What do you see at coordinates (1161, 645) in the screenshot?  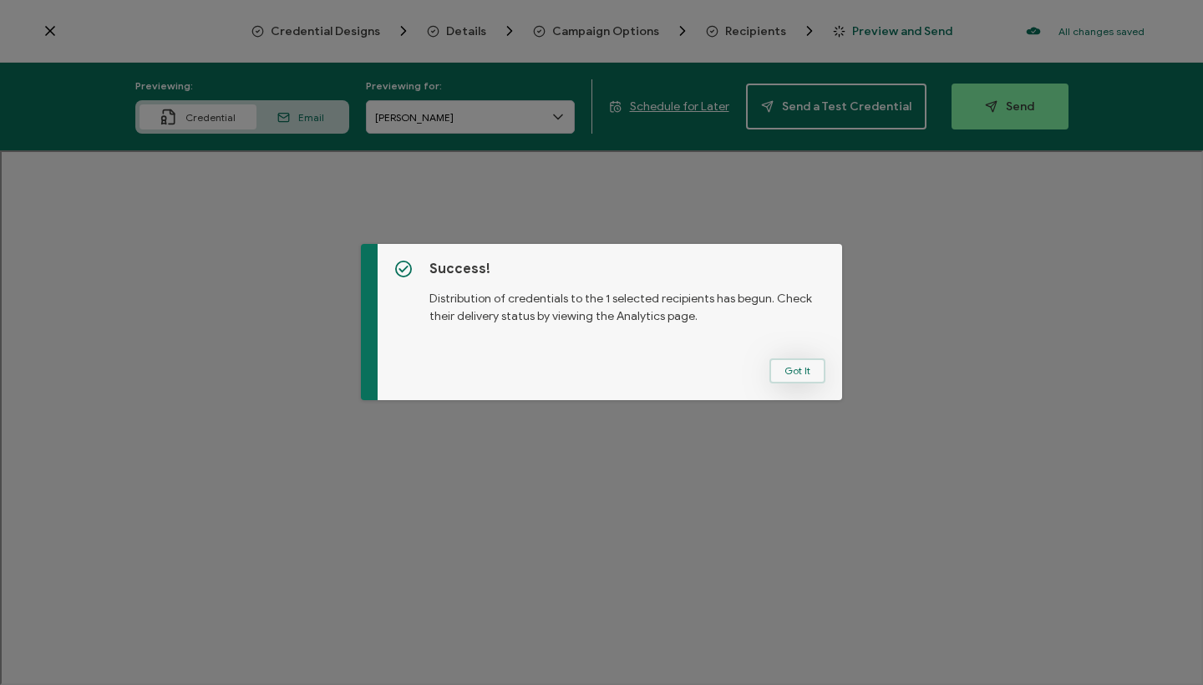 I see `div: Chat Widget` at bounding box center [1161, 645].